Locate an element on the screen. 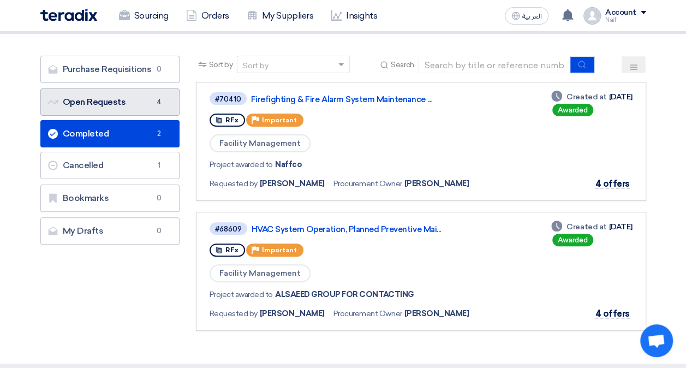  input: Search by title or reference number is located at coordinates (494, 65).